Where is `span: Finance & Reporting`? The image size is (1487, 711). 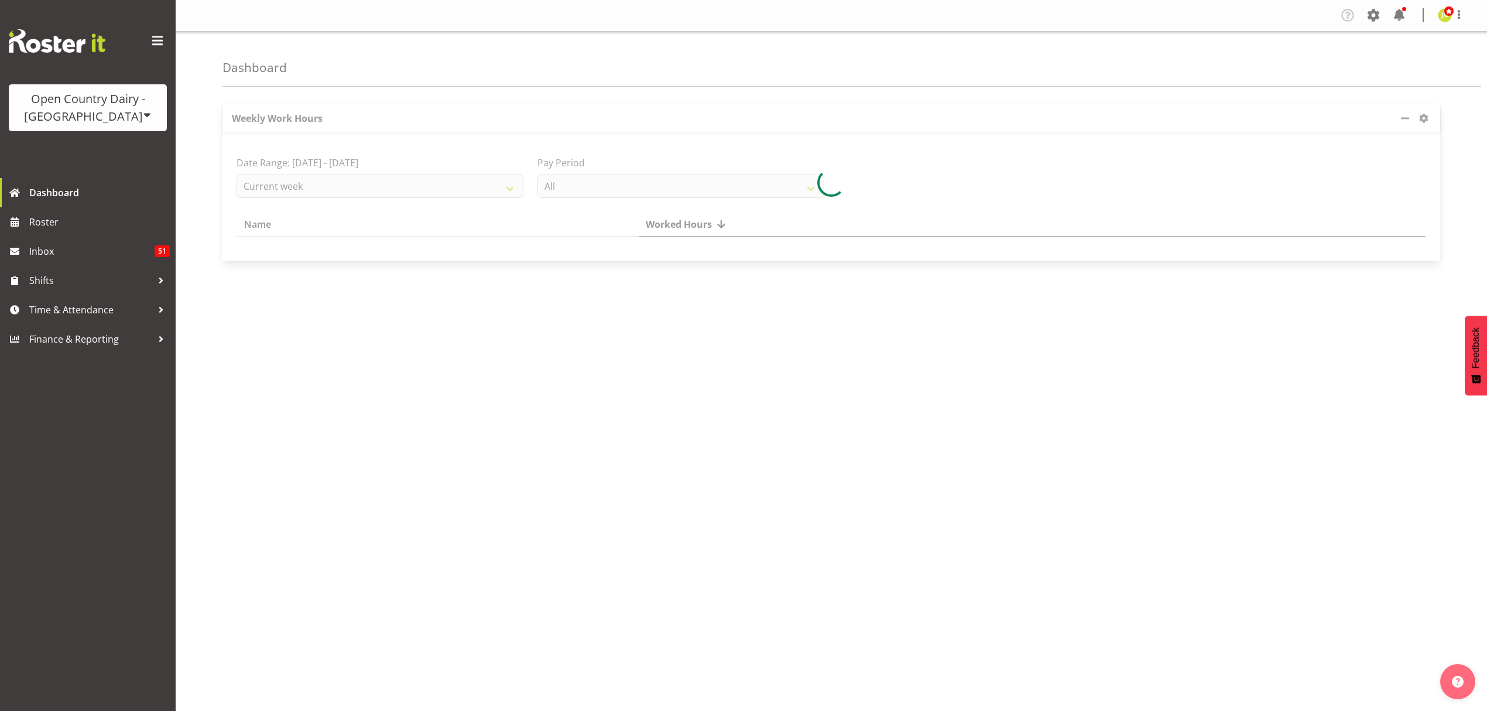 span: Finance & Reporting is located at coordinates (91, 339).